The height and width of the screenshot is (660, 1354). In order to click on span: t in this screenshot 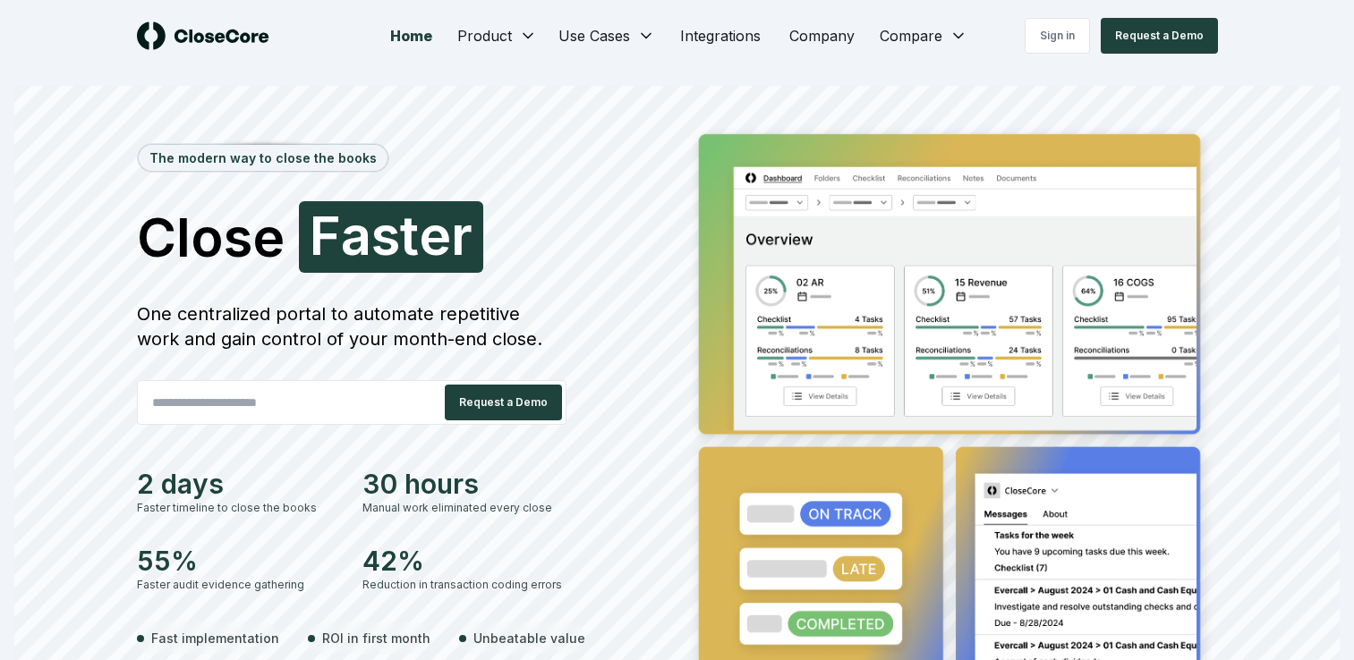, I will do `click(409, 235)`.